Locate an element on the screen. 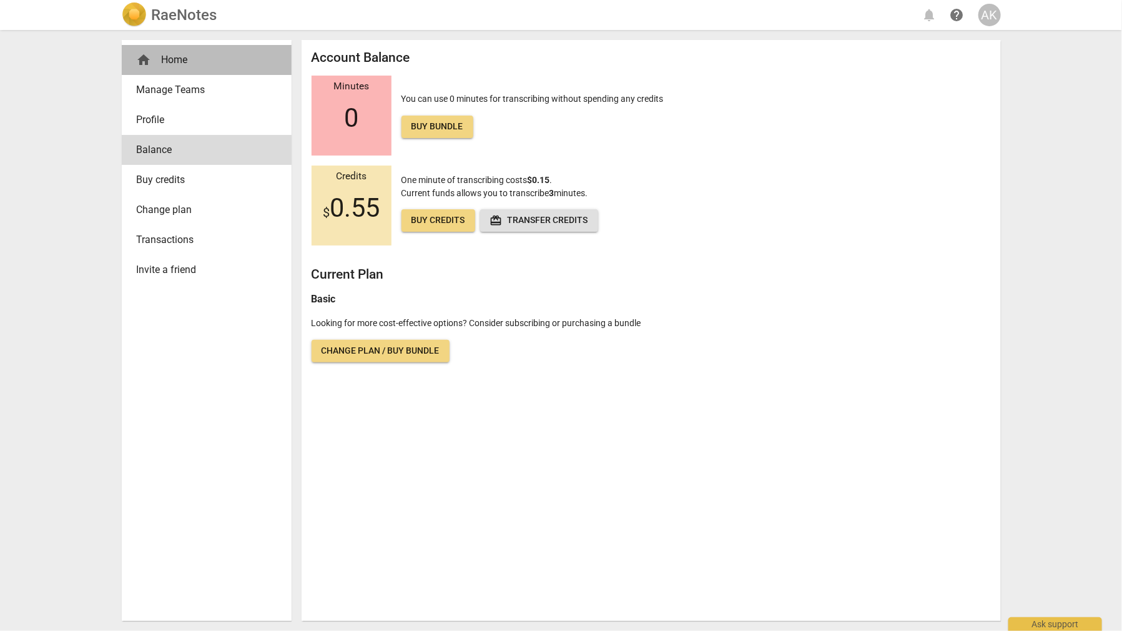  span: redeem is located at coordinates (496, 220).